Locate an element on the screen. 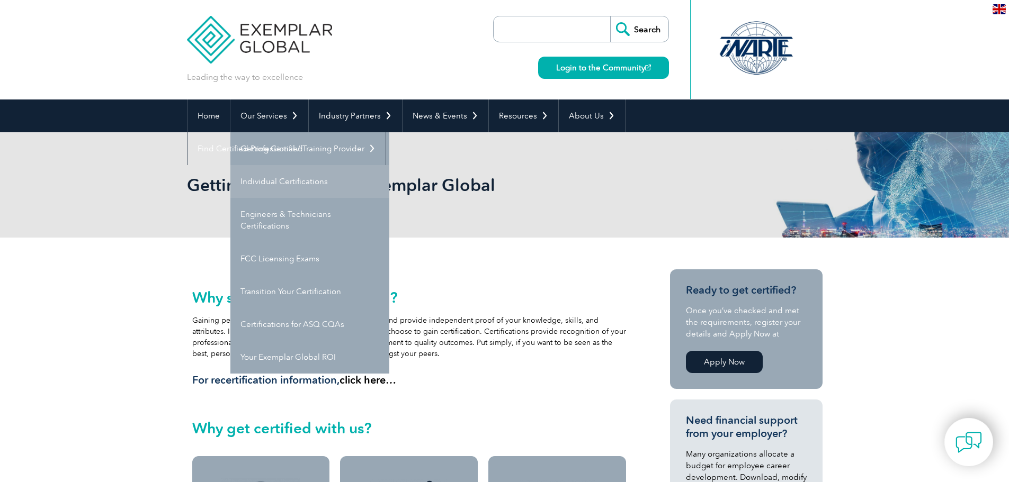 Image resolution: width=1009 pixels, height=482 pixels. a: Home is located at coordinates (209, 116).